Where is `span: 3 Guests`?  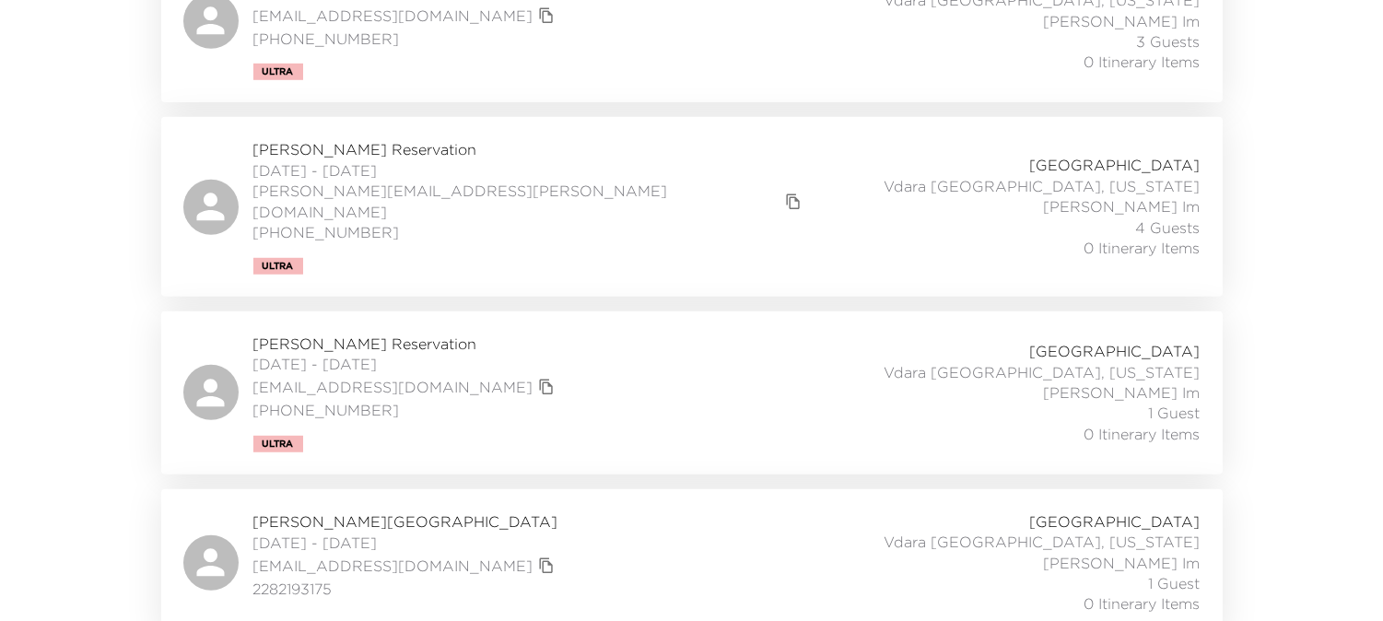
span: 3 Guests is located at coordinates (1168, 41).